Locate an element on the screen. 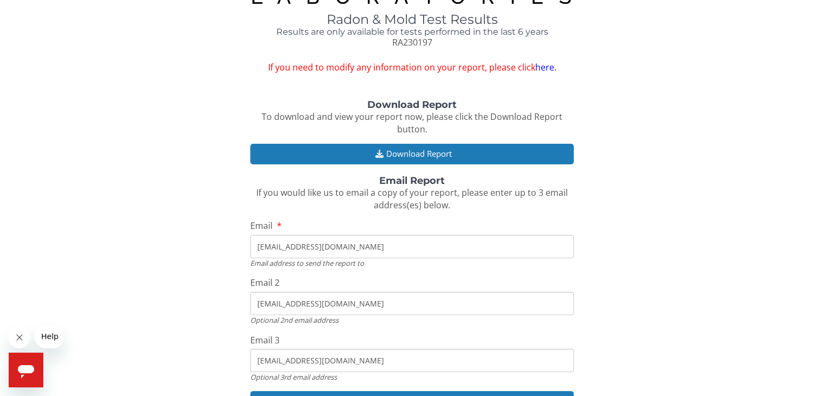  div: Optional 2nd email address is located at coordinates (412, 320).